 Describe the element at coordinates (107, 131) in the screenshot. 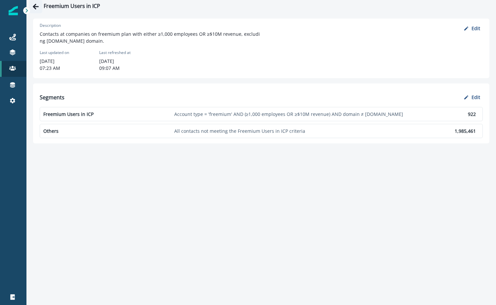

I see `p: Others` at that location.